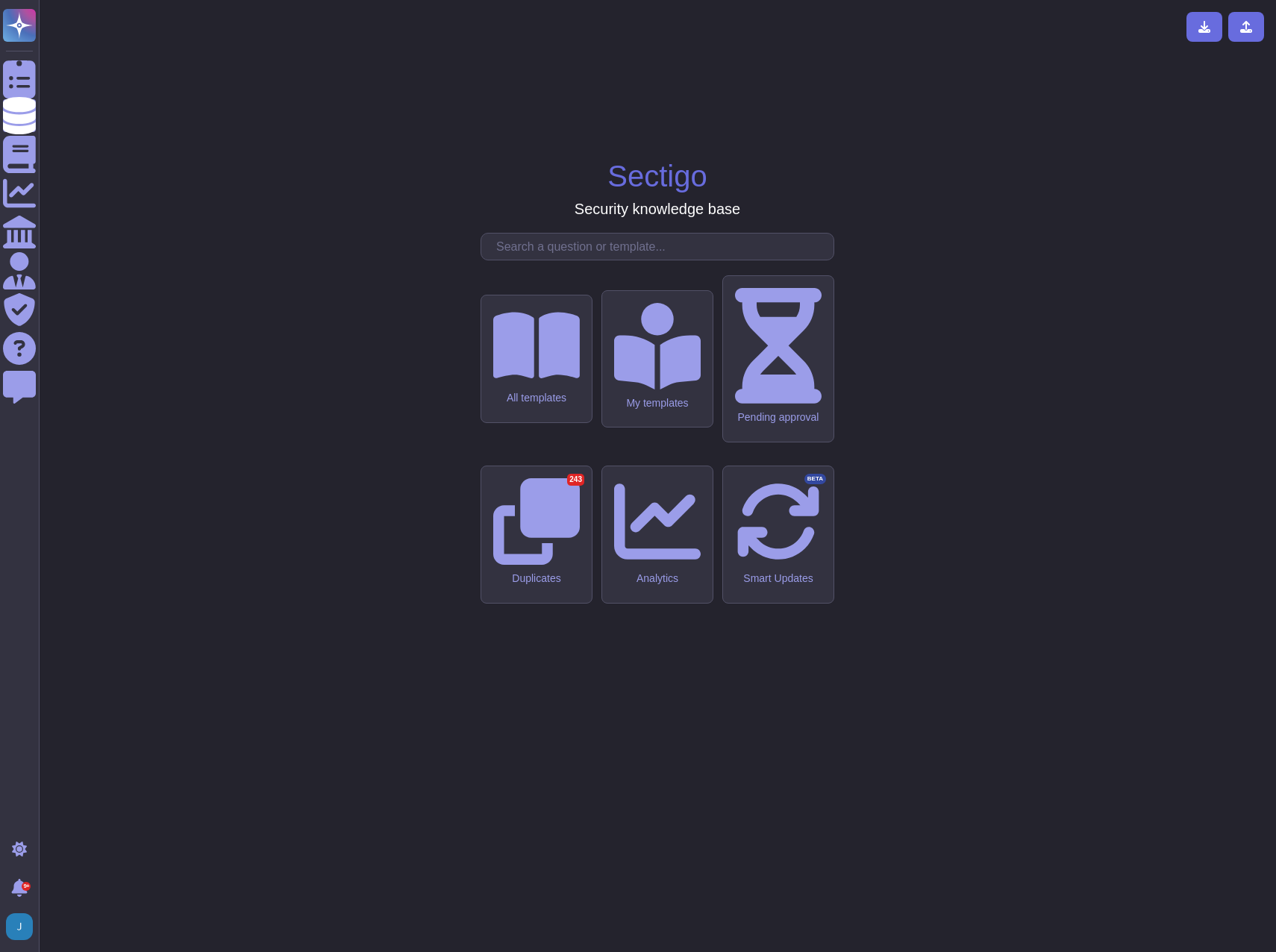  Describe the element at coordinates (26, 886) in the screenshot. I see `div: 9+` at that location.